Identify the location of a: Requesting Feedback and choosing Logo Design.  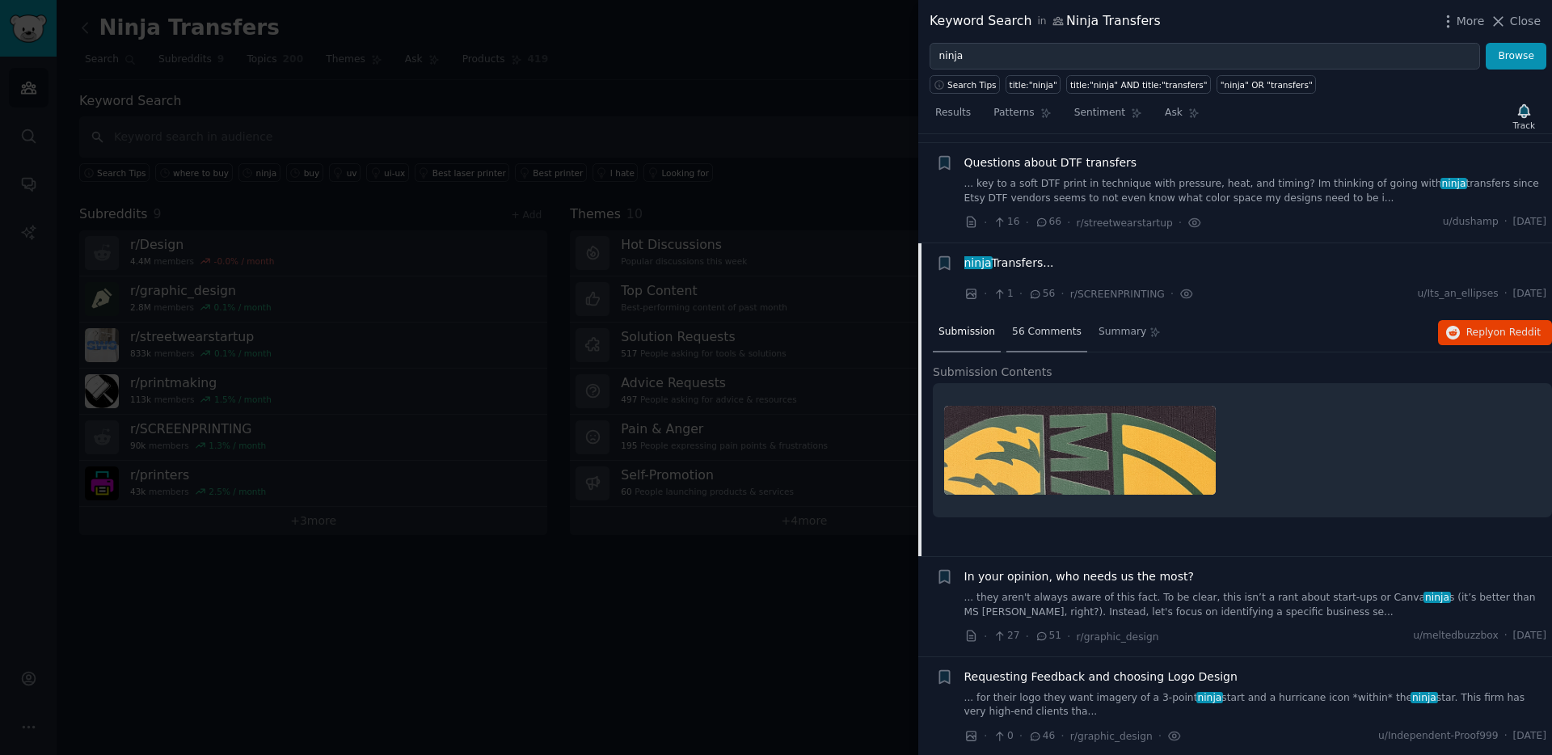
(1101, 677).